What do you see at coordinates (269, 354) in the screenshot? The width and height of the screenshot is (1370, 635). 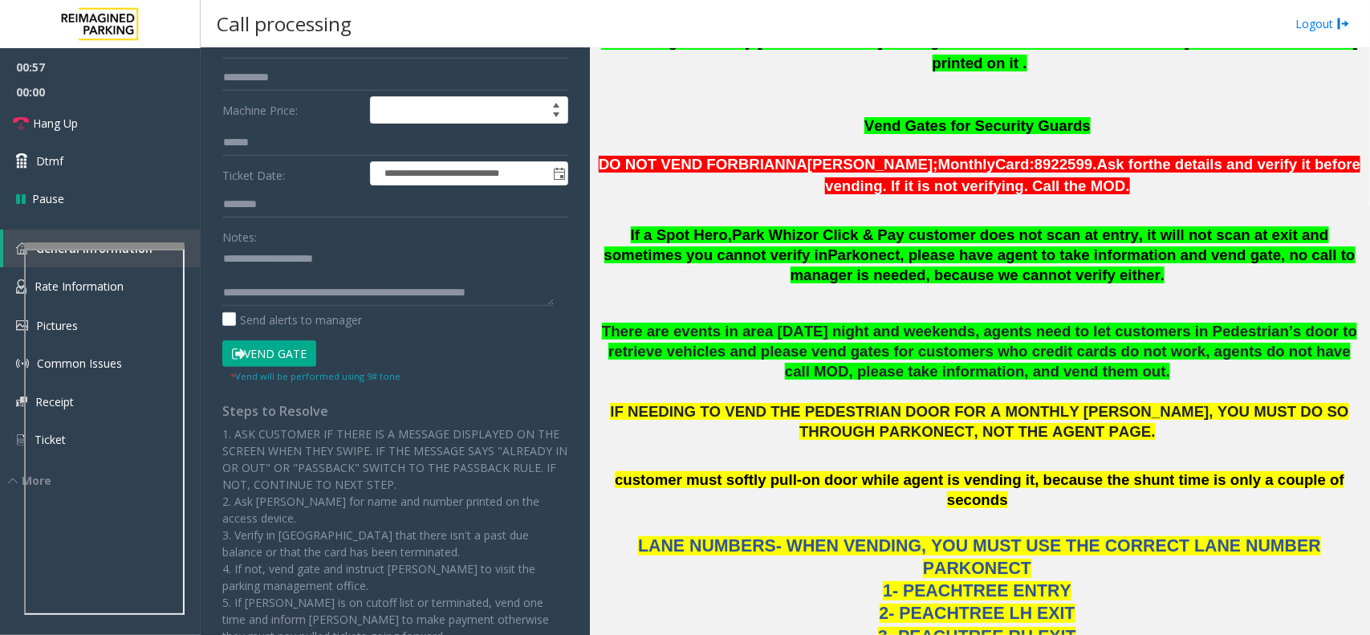 I see `button: Vend Gate` at bounding box center [269, 354].